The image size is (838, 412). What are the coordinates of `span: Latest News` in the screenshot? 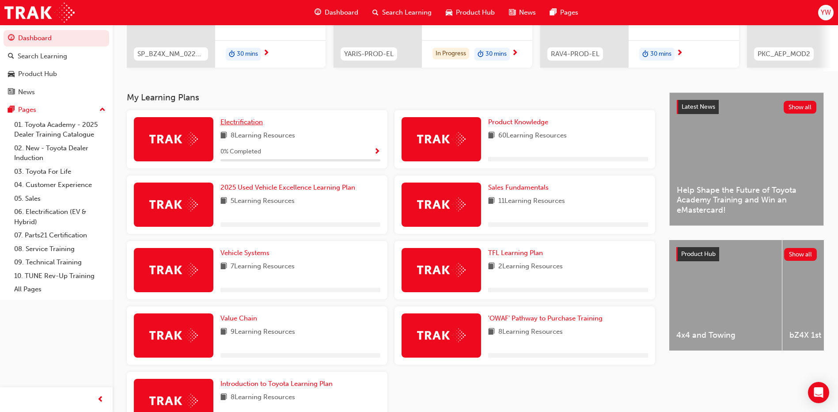 It's located at (698, 106).